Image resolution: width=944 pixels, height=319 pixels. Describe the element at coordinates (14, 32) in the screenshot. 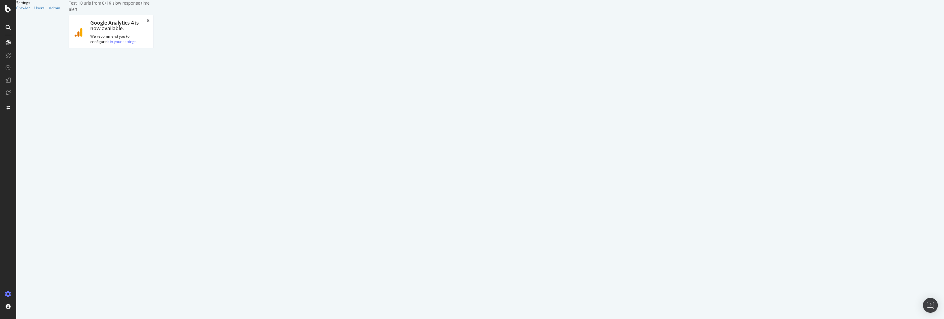

I see `img: ga4.9118ffdc1441.svg` at that location.